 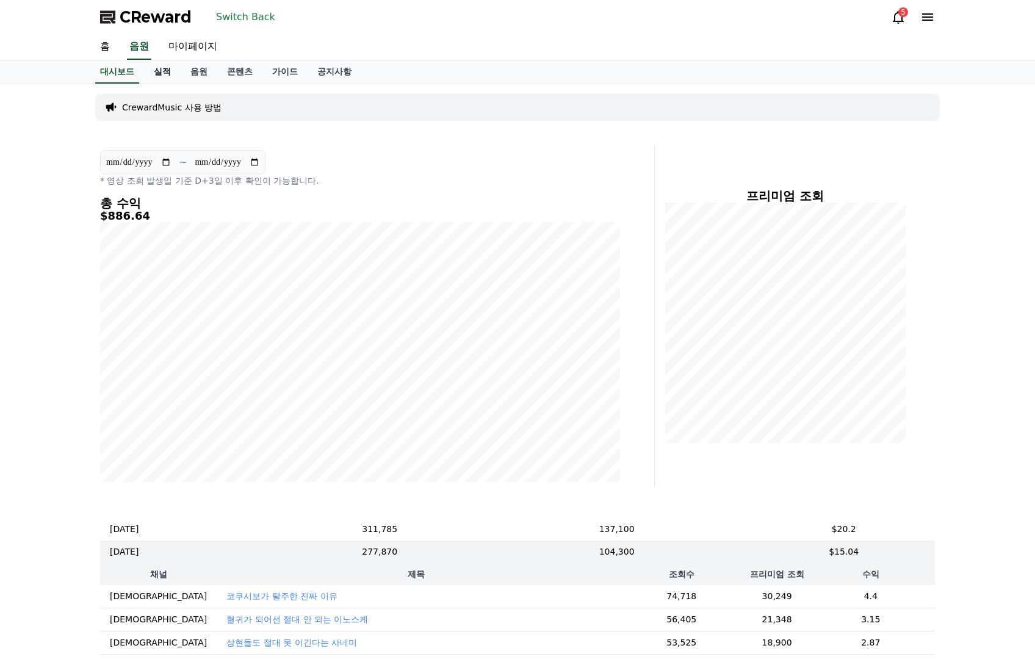 What do you see at coordinates (777, 574) in the screenshot?
I see `th: 프리미엄 조회` at bounding box center [777, 574].